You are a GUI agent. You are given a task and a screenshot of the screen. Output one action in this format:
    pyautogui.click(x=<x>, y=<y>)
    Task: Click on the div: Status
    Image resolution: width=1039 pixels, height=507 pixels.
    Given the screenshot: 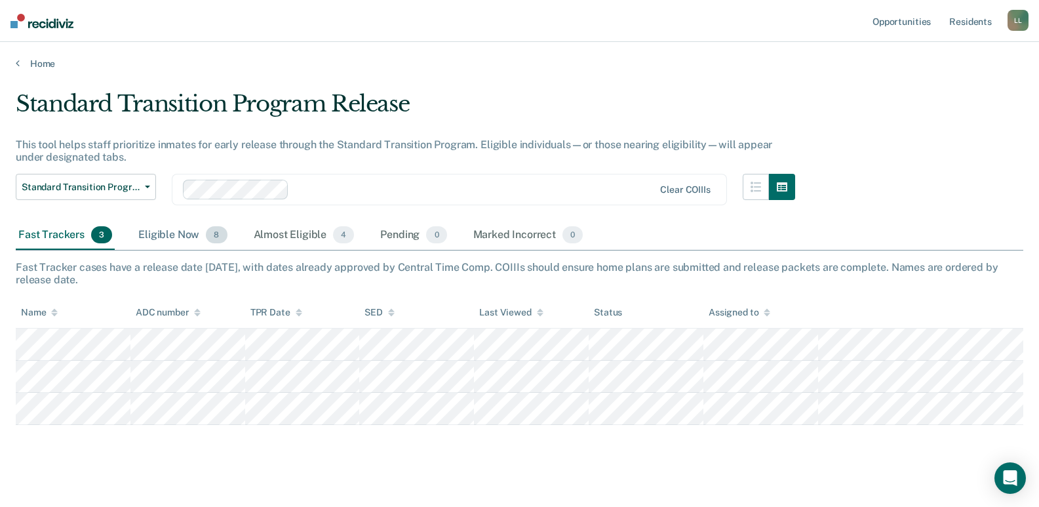 What is the action you would take?
    pyautogui.click(x=608, y=312)
    